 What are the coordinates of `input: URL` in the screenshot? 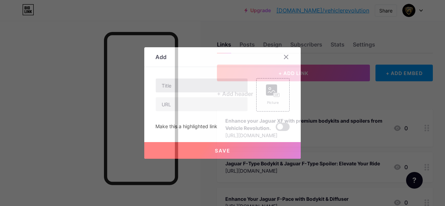 It's located at (202, 104).